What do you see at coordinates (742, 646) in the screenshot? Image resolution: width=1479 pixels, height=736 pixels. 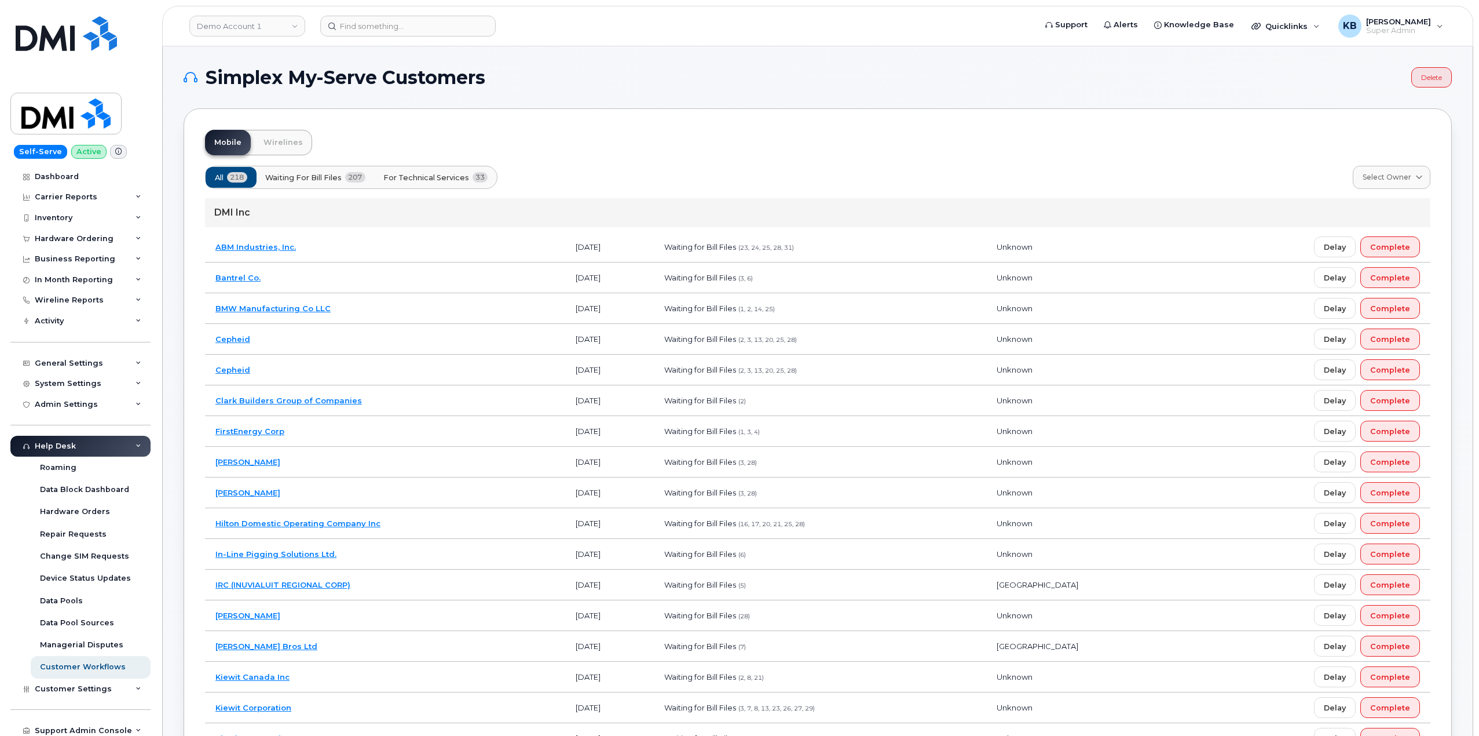 I see `span: (7)` at bounding box center [742, 646].